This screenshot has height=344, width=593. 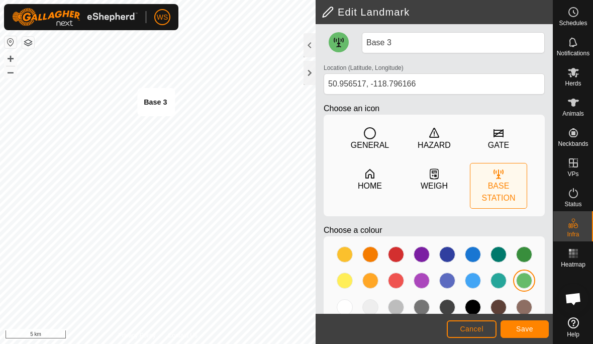 What do you see at coordinates (434, 145) in the screenshot?
I see `div: HAZARD` at bounding box center [434, 145].